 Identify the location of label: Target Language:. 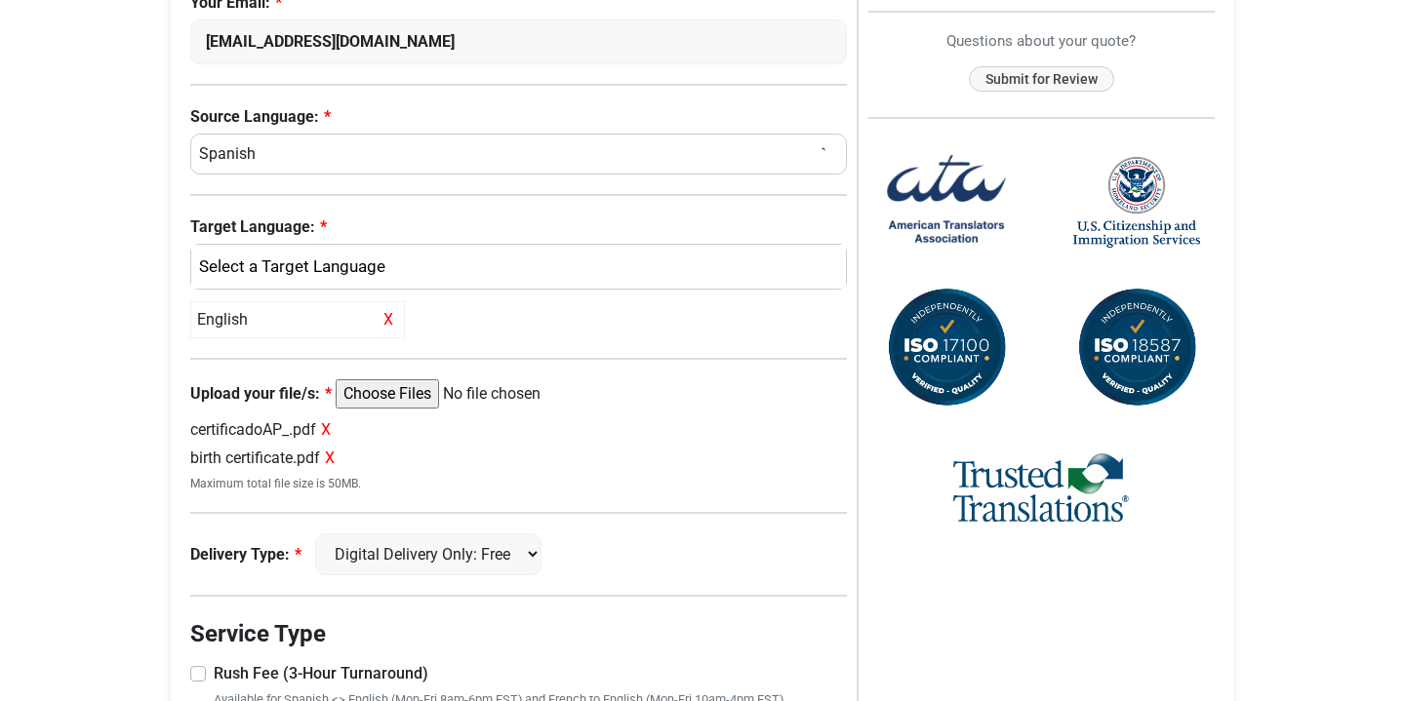
(518, 227).